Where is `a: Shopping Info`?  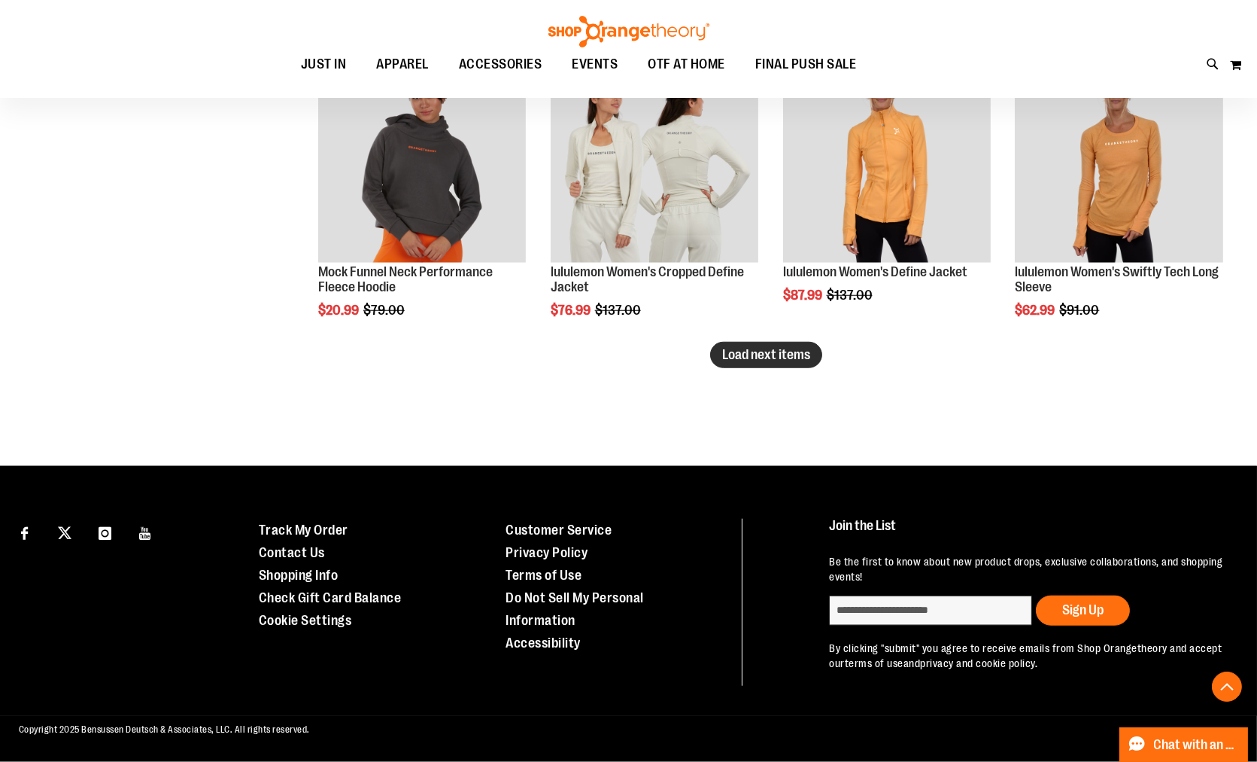
a: Shopping Info is located at coordinates (299, 575).